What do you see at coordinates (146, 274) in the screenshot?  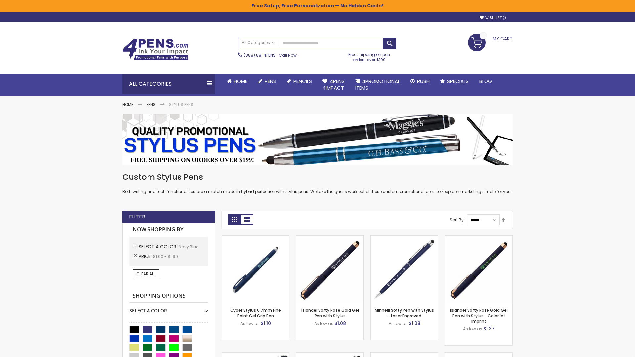 I see `a: Clear All` at bounding box center [146, 274].